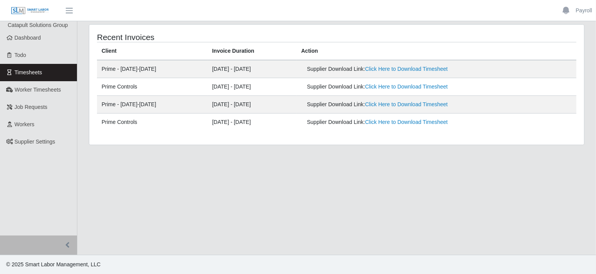  I want to click on img: SLM Logo, so click(30, 11).